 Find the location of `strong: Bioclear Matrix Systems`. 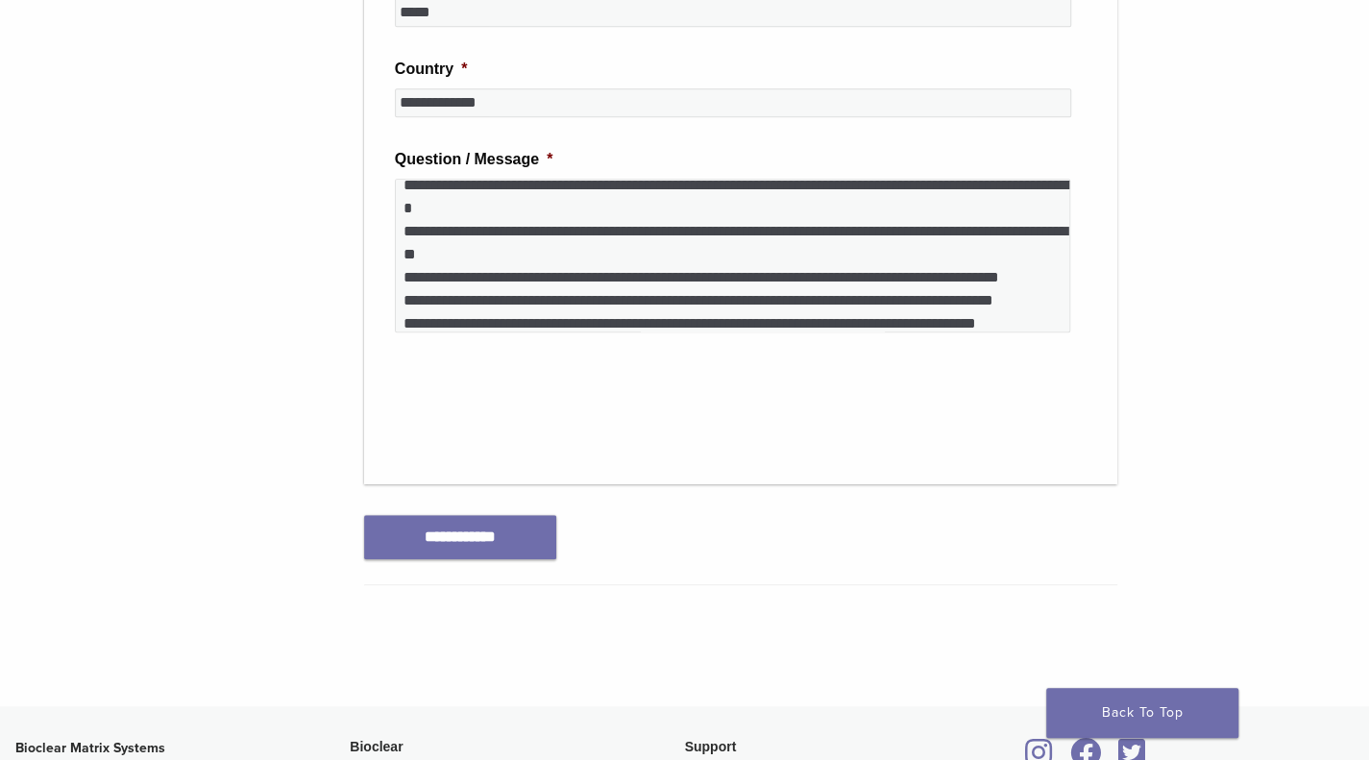

strong: Bioclear Matrix Systems is located at coordinates (90, 747).